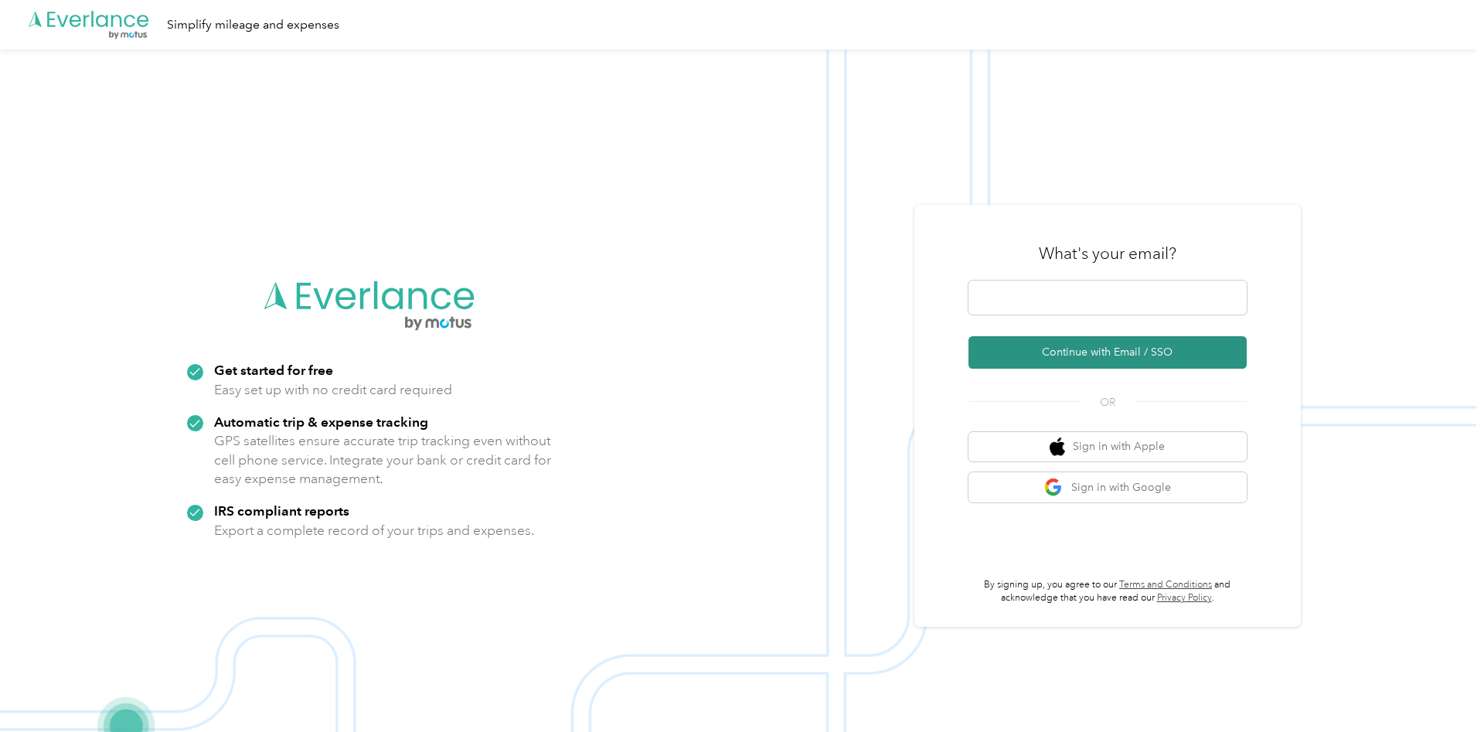 The height and width of the screenshot is (732, 1484). What do you see at coordinates (1108, 487) in the screenshot?
I see `button: google logoSign in with Google` at bounding box center [1108, 487].